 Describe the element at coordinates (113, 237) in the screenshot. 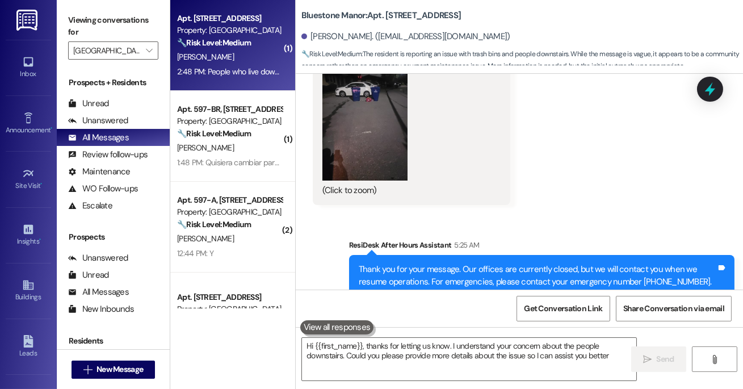

I see `div: Prospects` at that location.